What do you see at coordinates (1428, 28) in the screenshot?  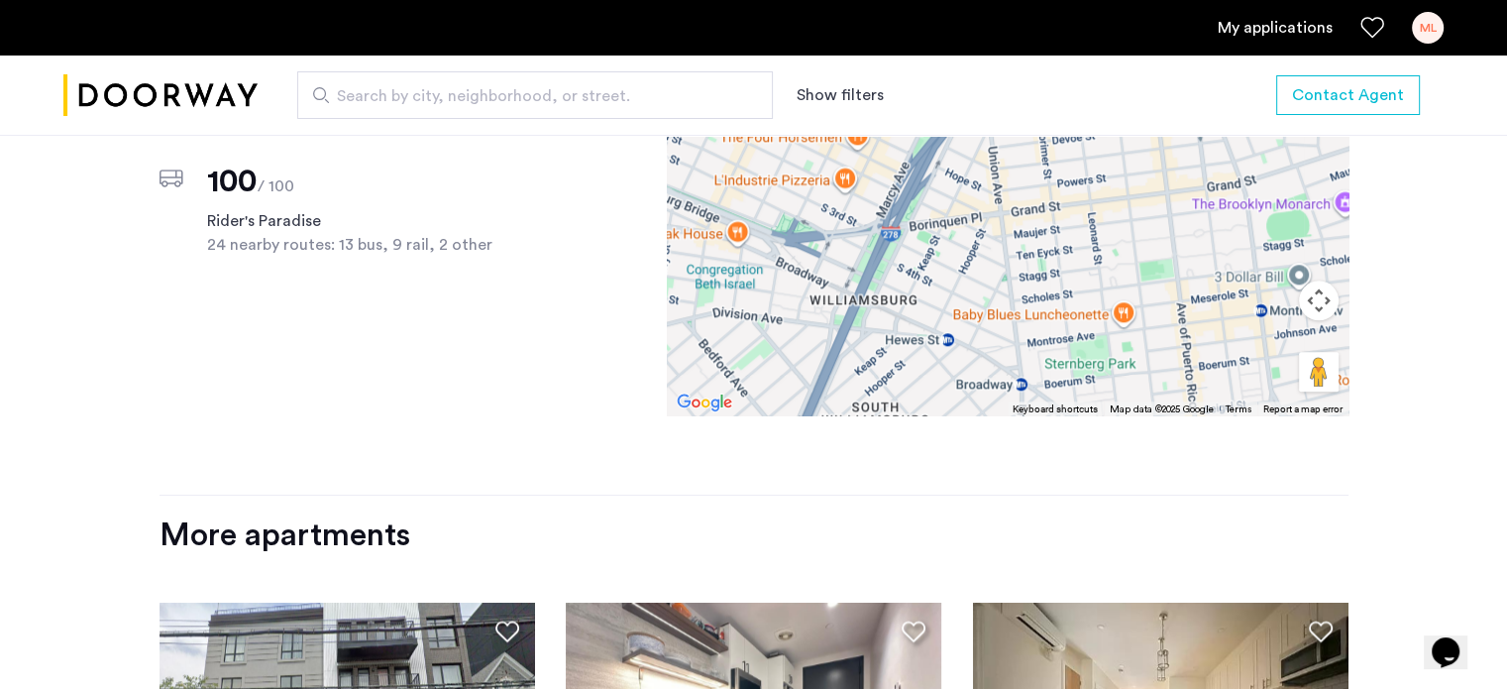 I see `div: ML` at bounding box center [1428, 28].